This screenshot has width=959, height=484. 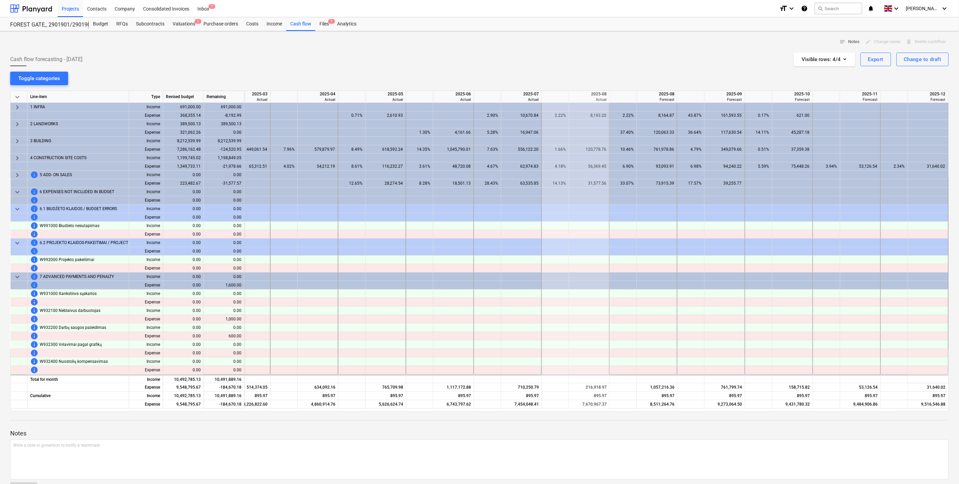 What do you see at coordinates (691, 166) in the screenshot?
I see `div: 6.98%` at bounding box center [691, 166].